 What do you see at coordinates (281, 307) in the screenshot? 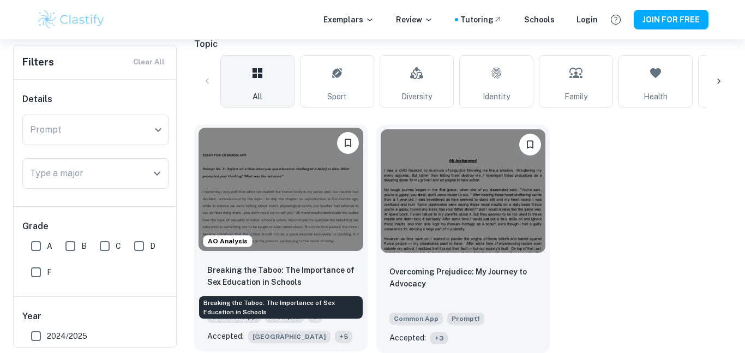
I see `div: Breaking the Taboo: The Importance of Sex Education in Schools` at bounding box center [281, 307].